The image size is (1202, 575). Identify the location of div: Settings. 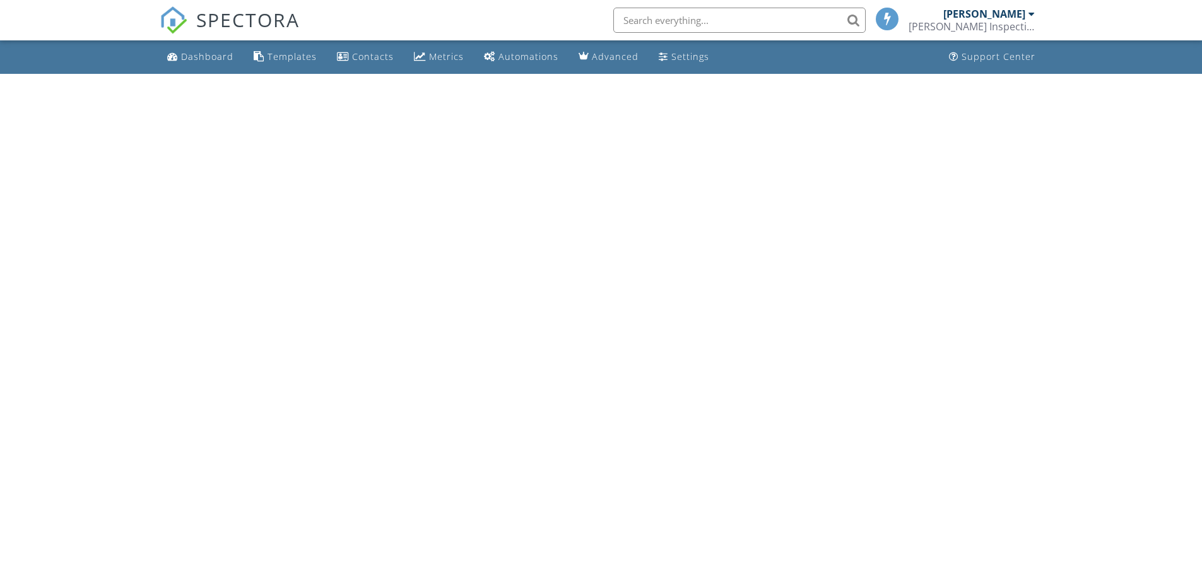
(690, 56).